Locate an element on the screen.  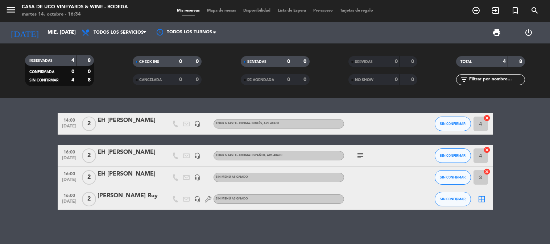
span: RE AGENDADA is located at coordinates (261, 80).